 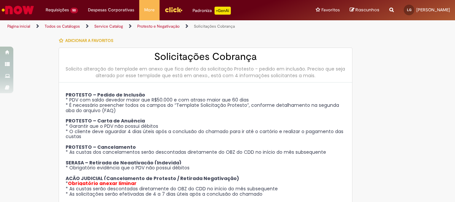 I want to click on span: Favoritos, so click(x=331, y=10).